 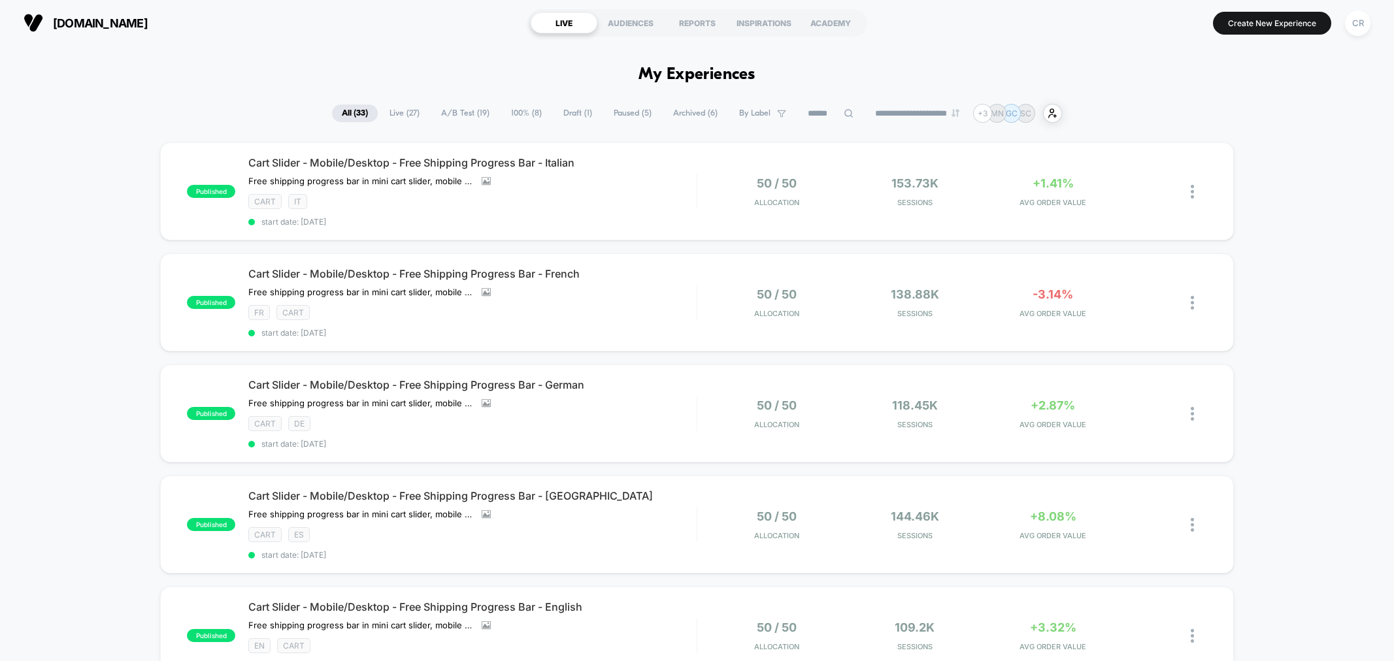 What do you see at coordinates (33, 23) in the screenshot?
I see `img: Visually logo` at bounding box center [33, 23].